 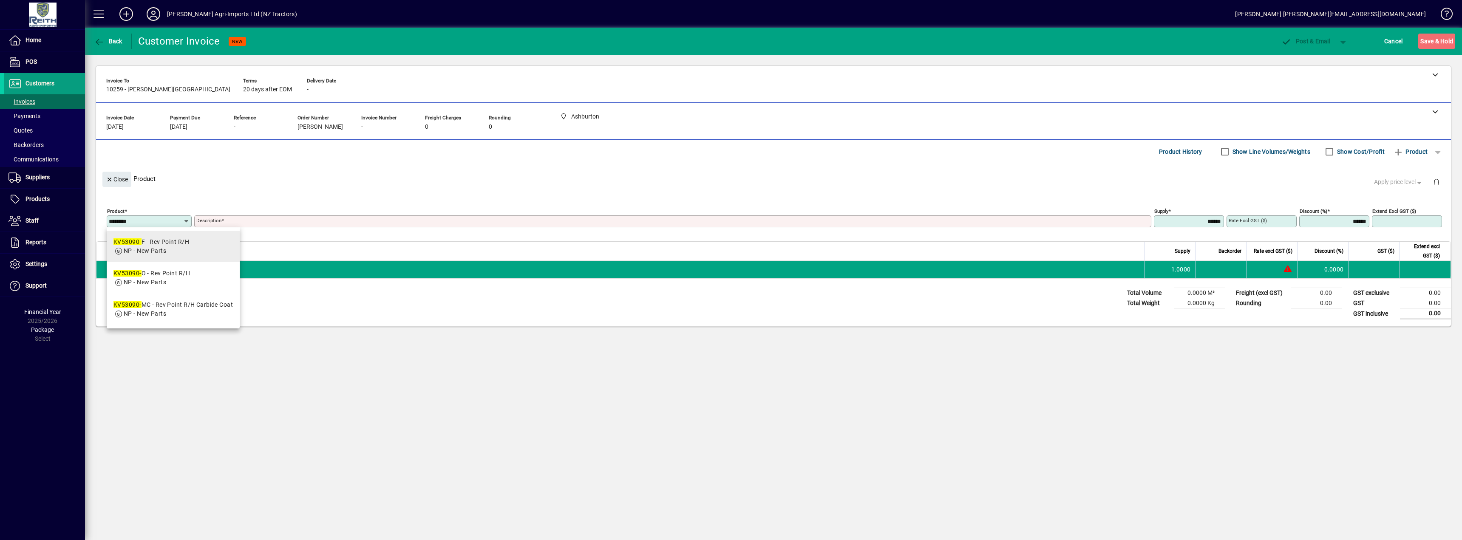 What do you see at coordinates (1161, 211) in the screenshot?
I see `mat-label: Supply` at bounding box center [1161, 211].